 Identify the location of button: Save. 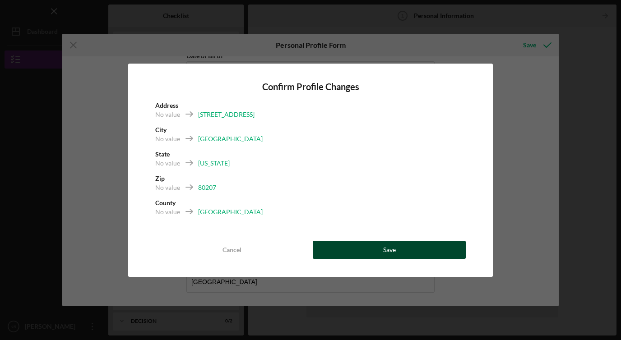
(389, 250).